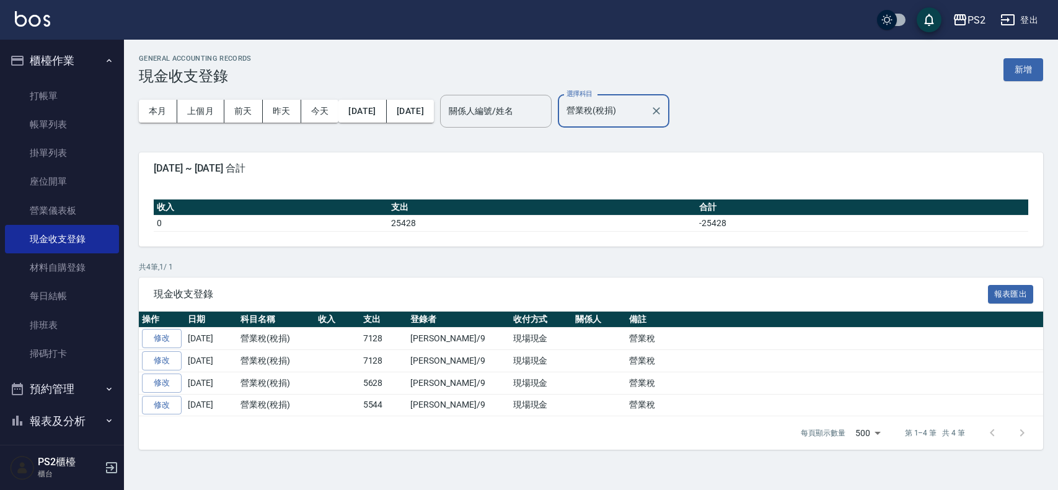 This screenshot has height=490, width=1058. What do you see at coordinates (62, 325) in the screenshot?
I see `a: 排班表` at bounding box center [62, 325].